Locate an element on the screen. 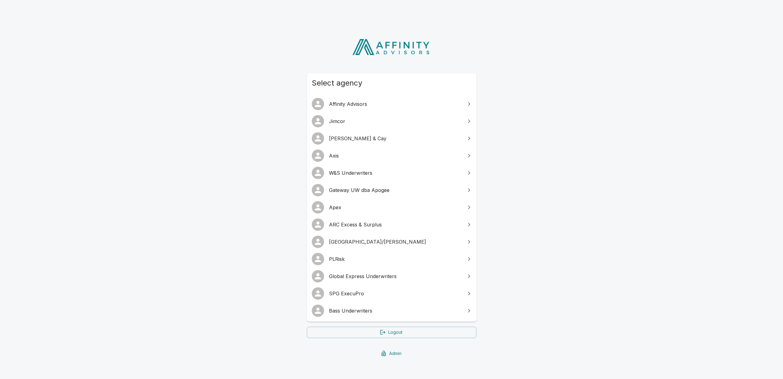 This screenshot has width=783, height=379. span: Axis is located at coordinates (395, 155).